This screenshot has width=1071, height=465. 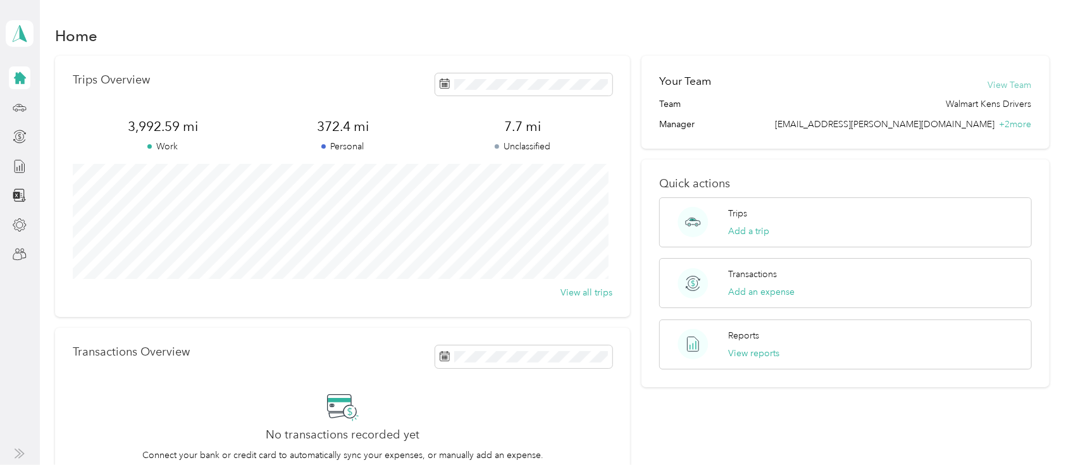 I want to click on p: Trips, so click(x=738, y=213).